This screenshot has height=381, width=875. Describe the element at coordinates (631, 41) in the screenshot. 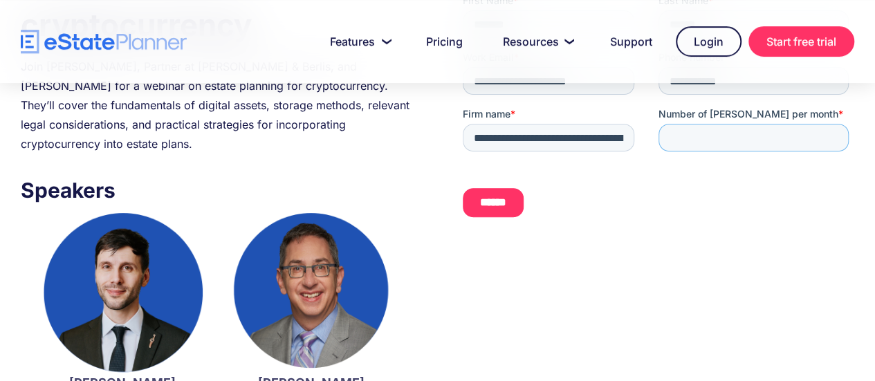

I see `a: Support` at that location.